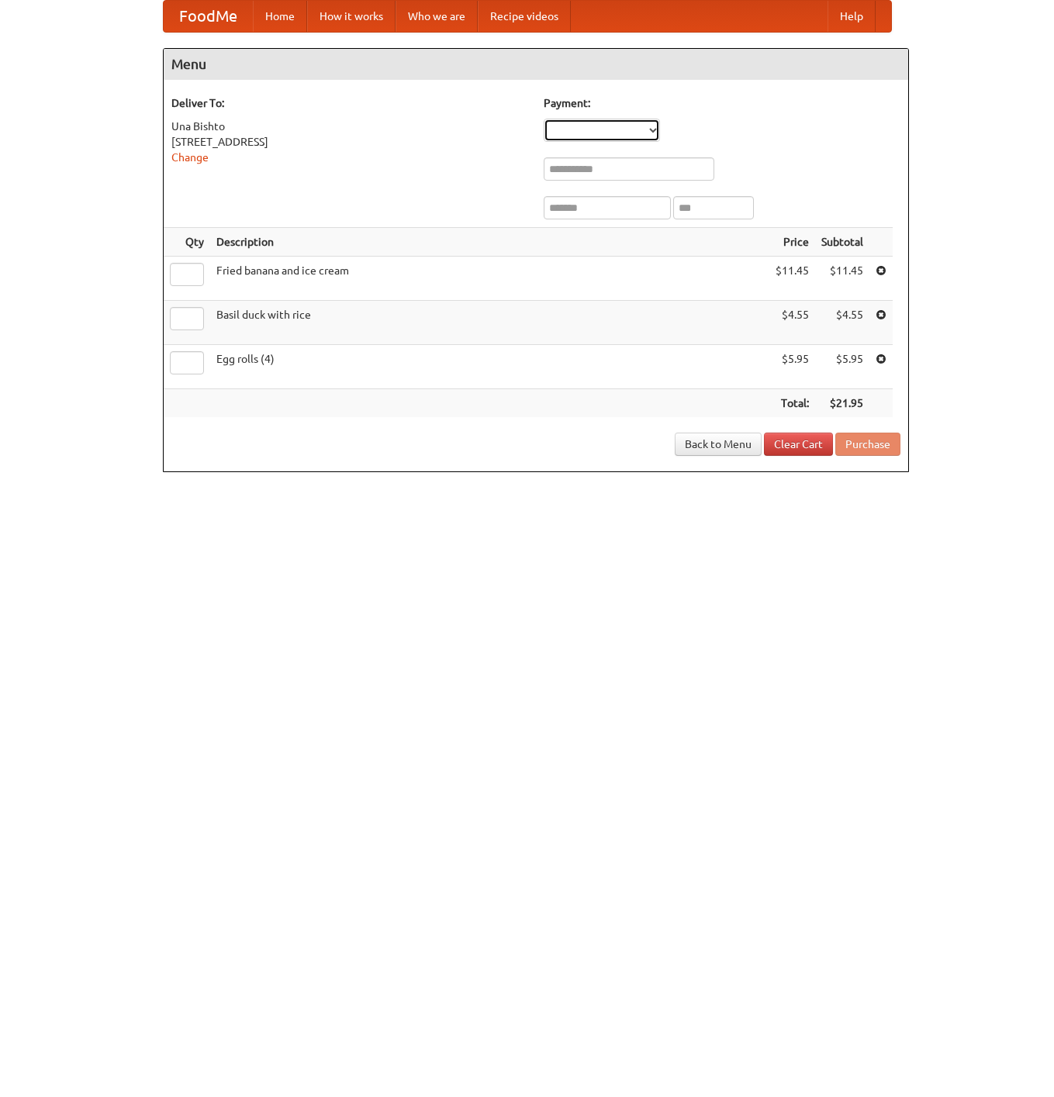 This screenshot has height=1097, width=1054. What do you see at coordinates (489, 367) in the screenshot?
I see `td: Egg rolls (4)` at bounding box center [489, 367].